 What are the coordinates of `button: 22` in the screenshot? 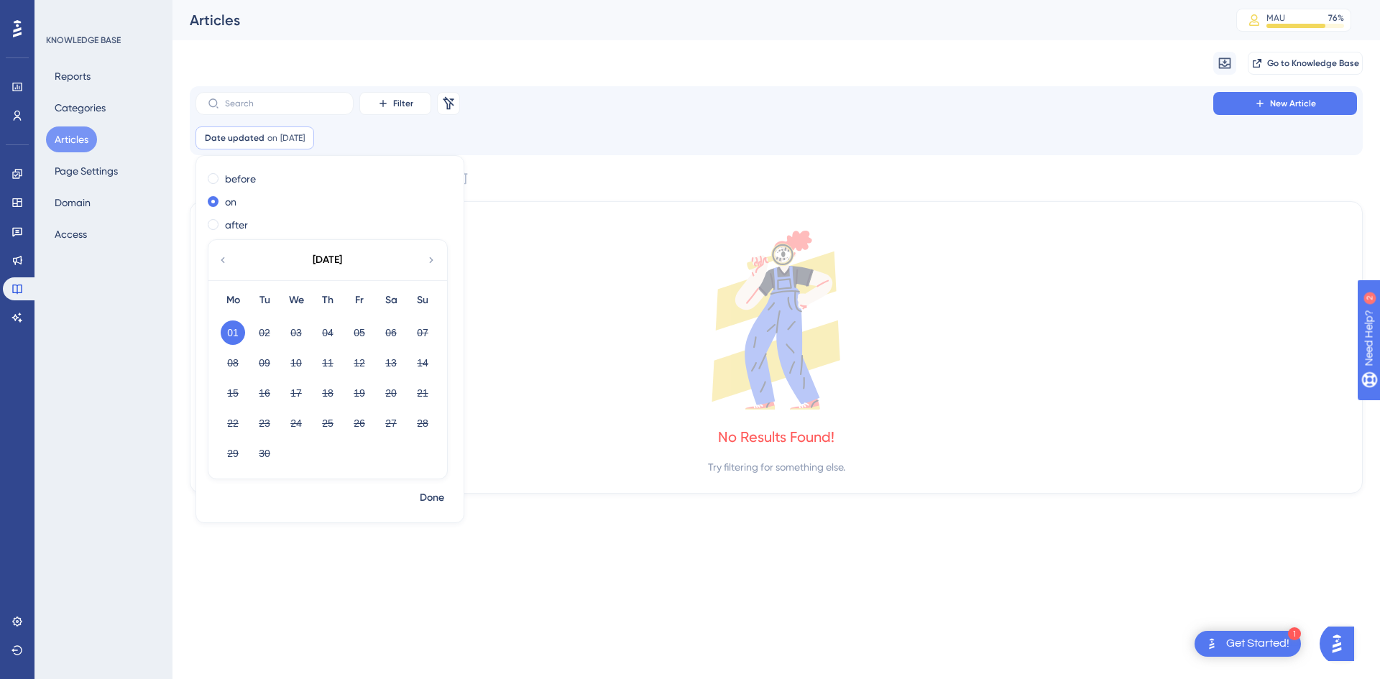 It's located at (233, 423).